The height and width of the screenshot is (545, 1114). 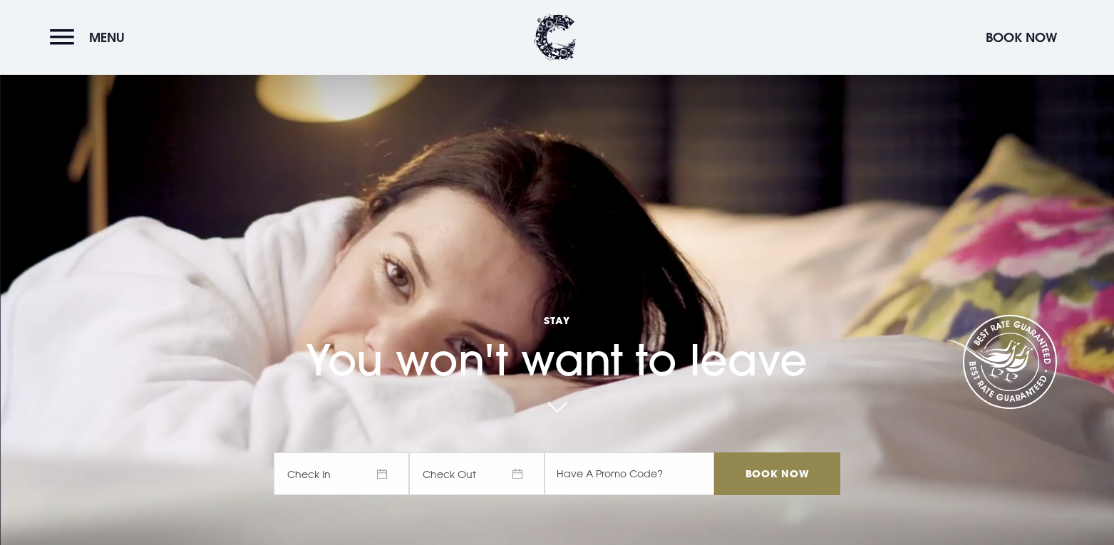 What do you see at coordinates (629, 474) in the screenshot?
I see `input: Have A Promo Code?` at bounding box center [629, 474].